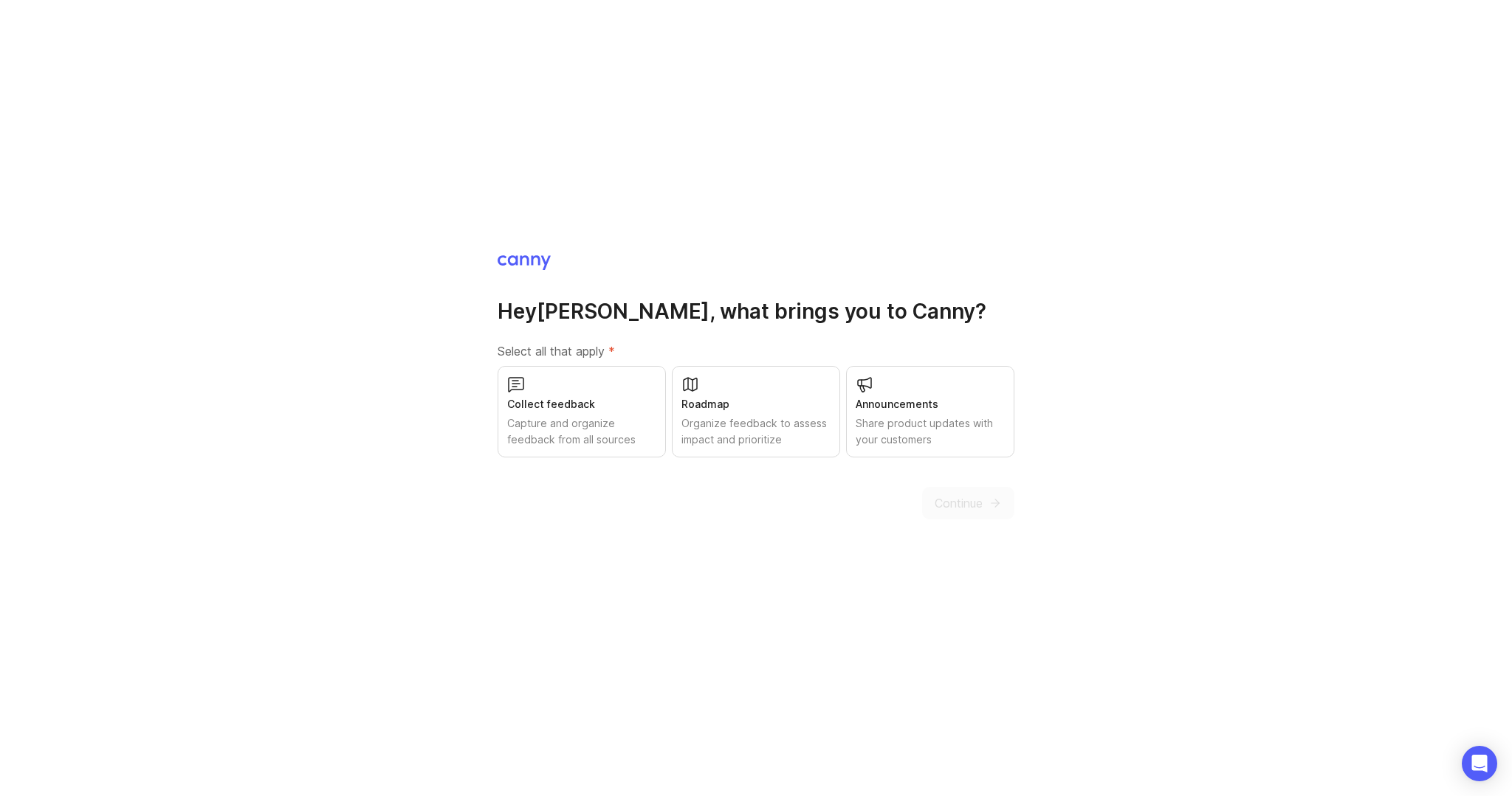 The width and height of the screenshot is (1512, 796). I want to click on div: Organize feedback to assess impact and prioritize, so click(756, 431).